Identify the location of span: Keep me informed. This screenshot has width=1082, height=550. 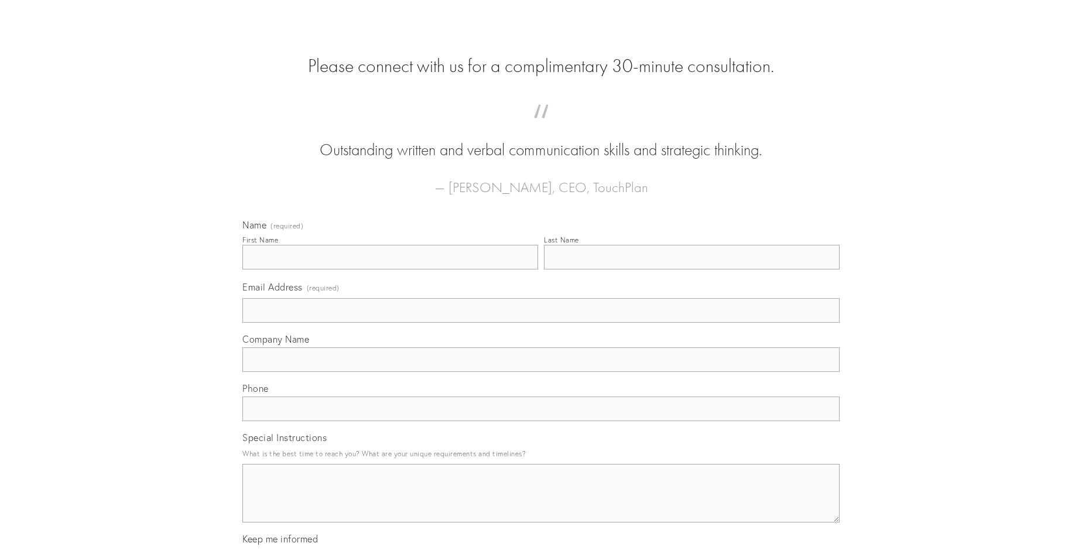
(280, 539).